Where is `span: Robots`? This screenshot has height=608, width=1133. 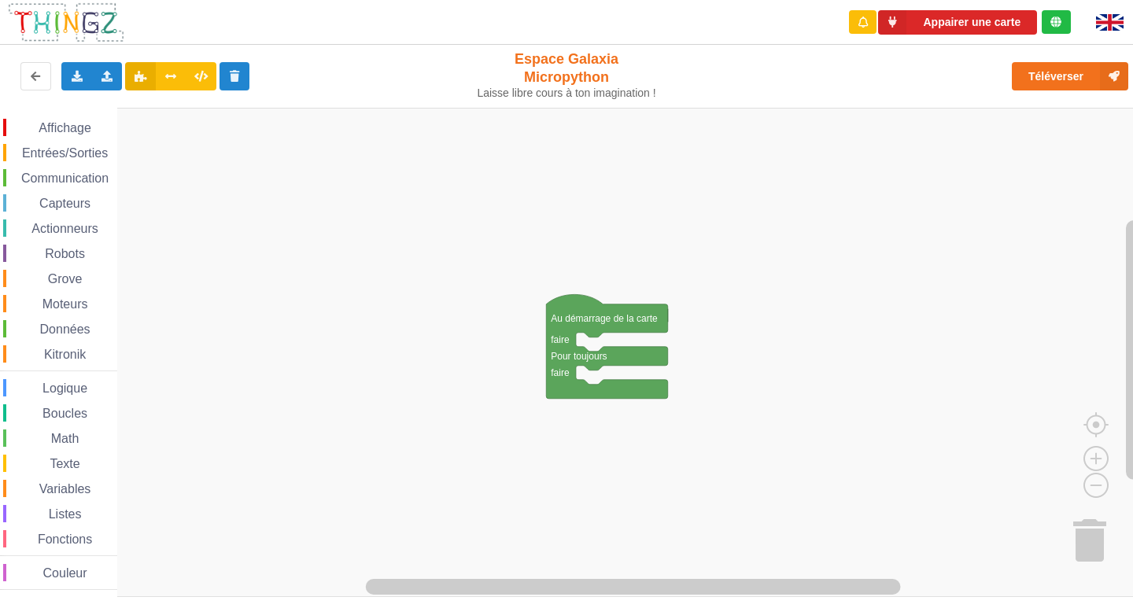
span: Robots is located at coordinates (65, 253).